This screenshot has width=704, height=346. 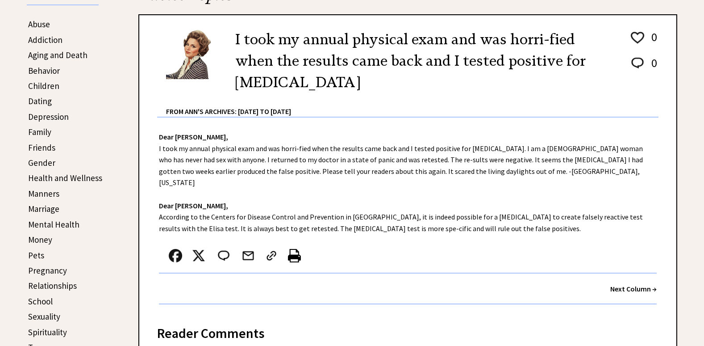 I want to click on img: mail.png, so click(x=248, y=255).